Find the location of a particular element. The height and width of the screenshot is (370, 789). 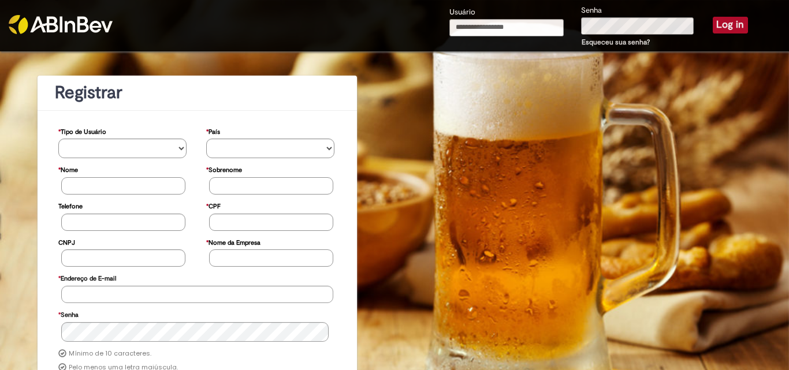

label: CPF is located at coordinates (213, 205).